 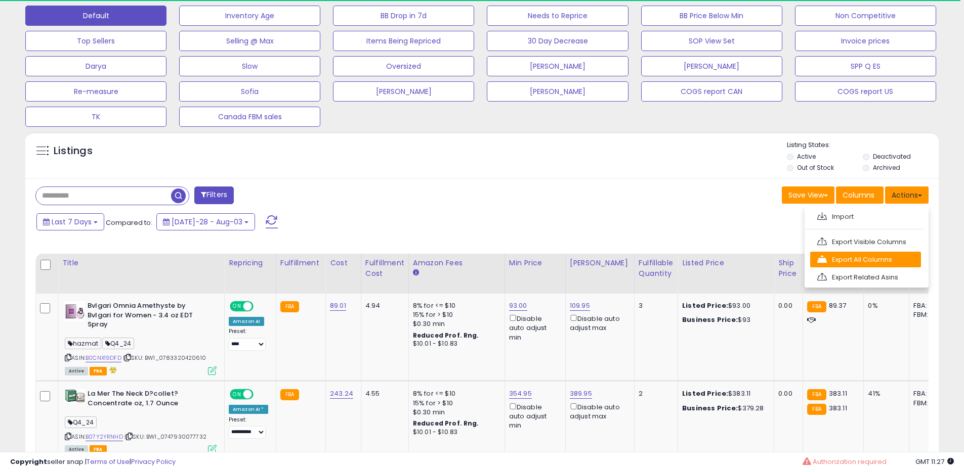 I want to click on span: All listings currently available for purchase on Amazon, so click(x=76, y=371).